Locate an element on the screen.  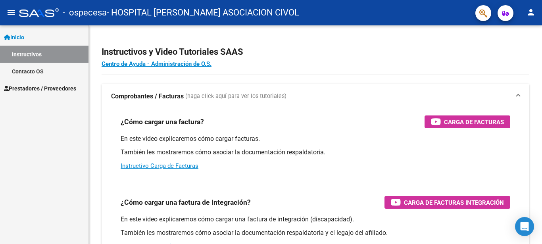
span: Prestadores / Proveedores is located at coordinates (40, 89).